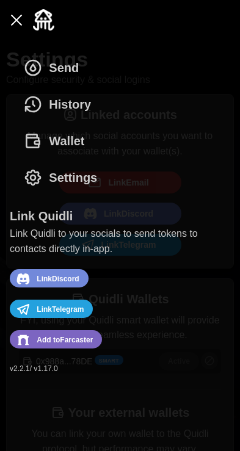 This screenshot has width=240, height=451. Describe the element at coordinates (120, 242) in the screenshot. I see `p: Link Quidli to your socials to send tokens to contacts directly in-app.` at that location.